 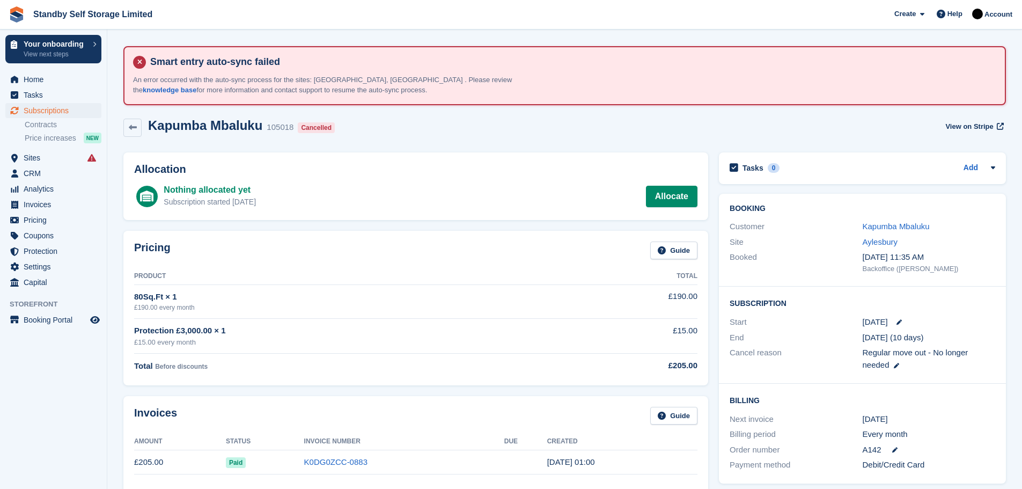 What do you see at coordinates (348, 276) in the screenshot?
I see `th: Product` at bounding box center [348, 276].